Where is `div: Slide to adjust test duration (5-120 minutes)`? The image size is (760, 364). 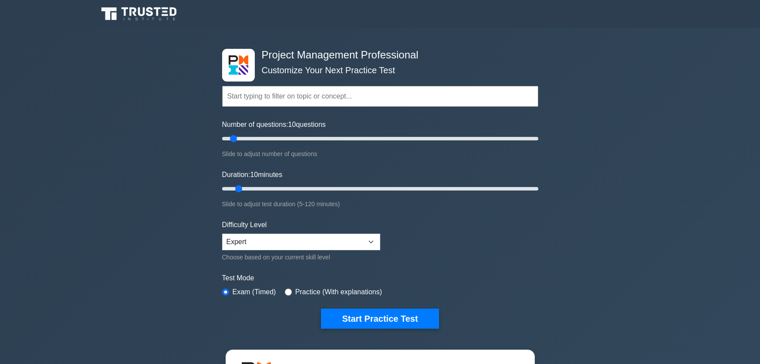 div: Slide to adjust test duration (5-120 minutes) is located at coordinates (380, 204).